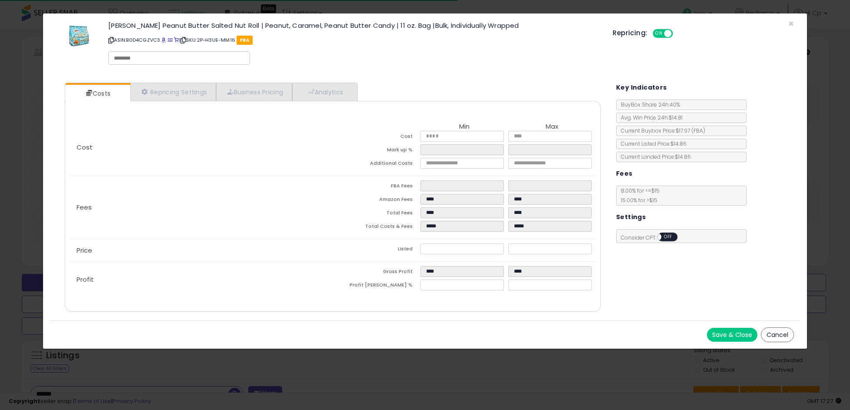  What do you see at coordinates (354, 40) in the screenshot?
I see `p: ASIN: B0D4CGZVC3 | SKU: 2P-H3UE-MM16` at bounding box center [354, 40].